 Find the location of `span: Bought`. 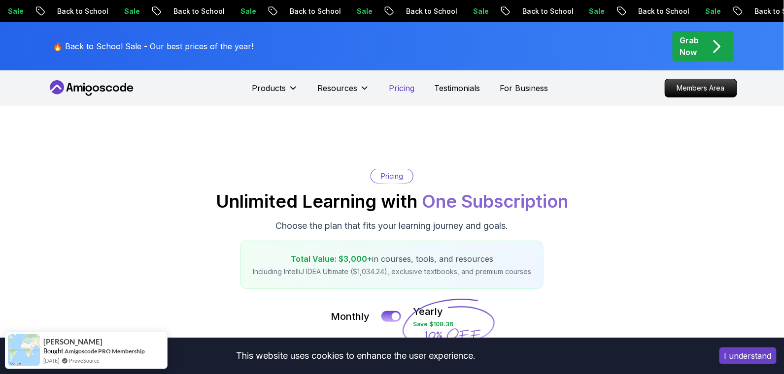

span: Bought is located at coordinates (53, 351).